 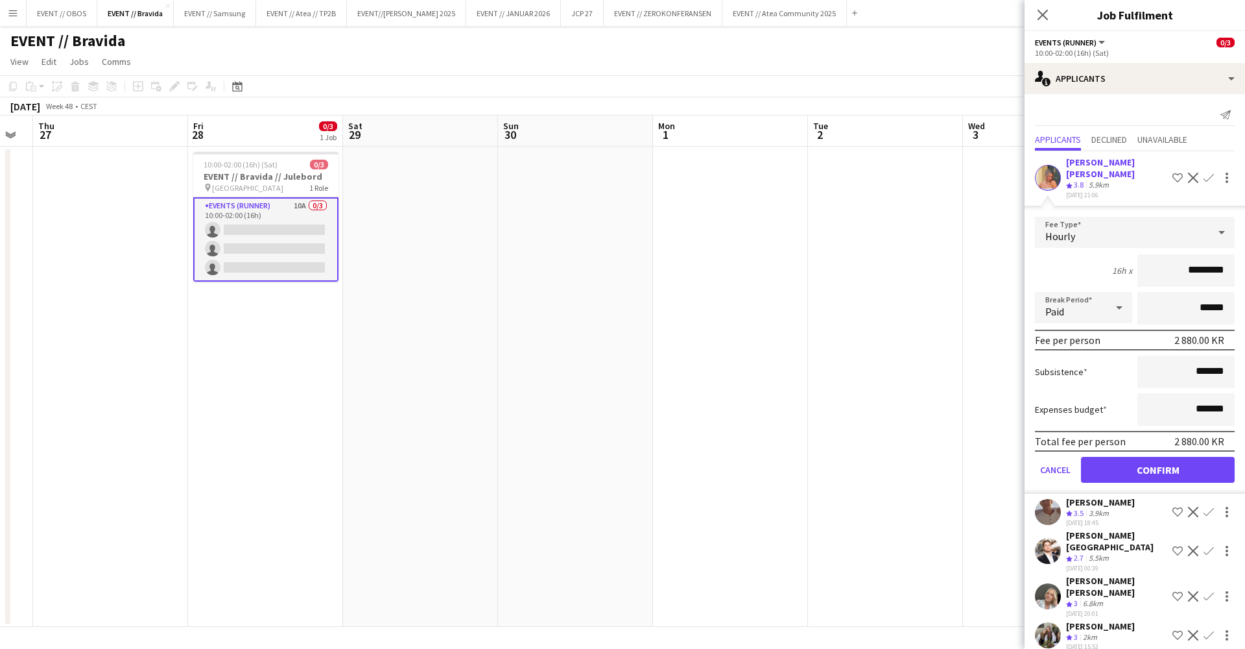 What do you see at coordinates (1162, 139) in the screenshot?
I see `span: Unavailable` at bounding box center [1162, 139].